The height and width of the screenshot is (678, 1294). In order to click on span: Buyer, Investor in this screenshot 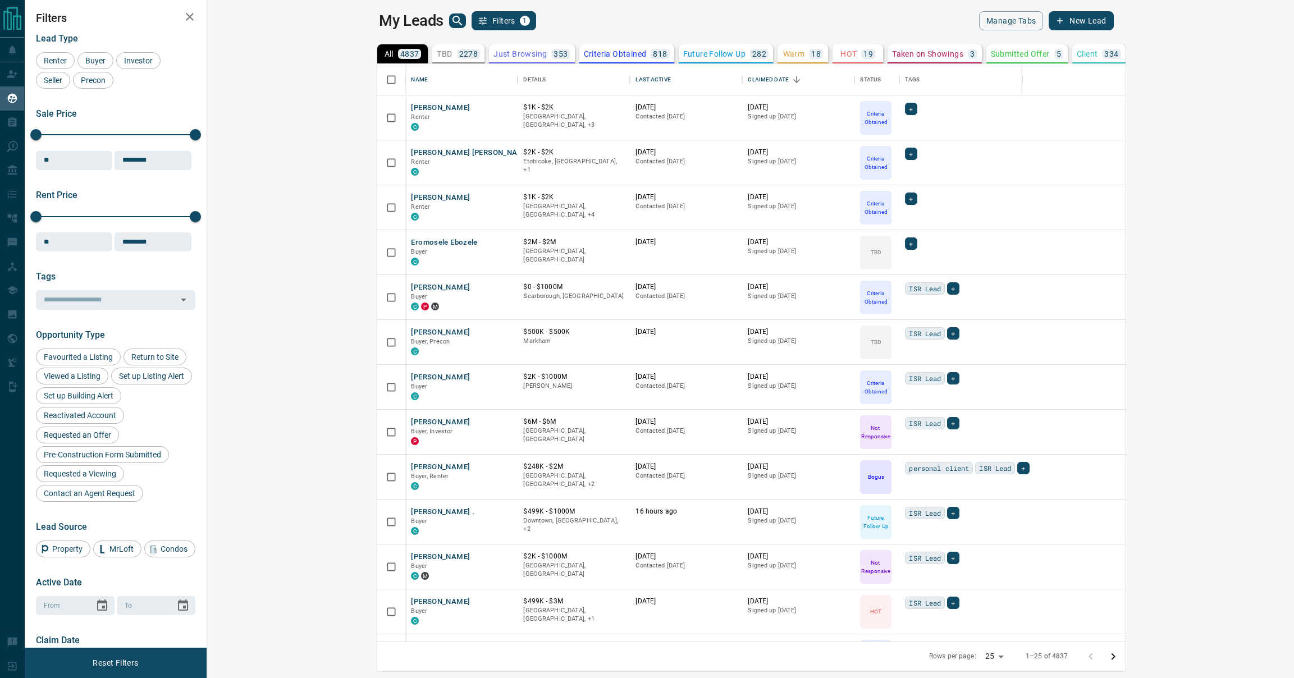, I will do `click(432, 431)`.